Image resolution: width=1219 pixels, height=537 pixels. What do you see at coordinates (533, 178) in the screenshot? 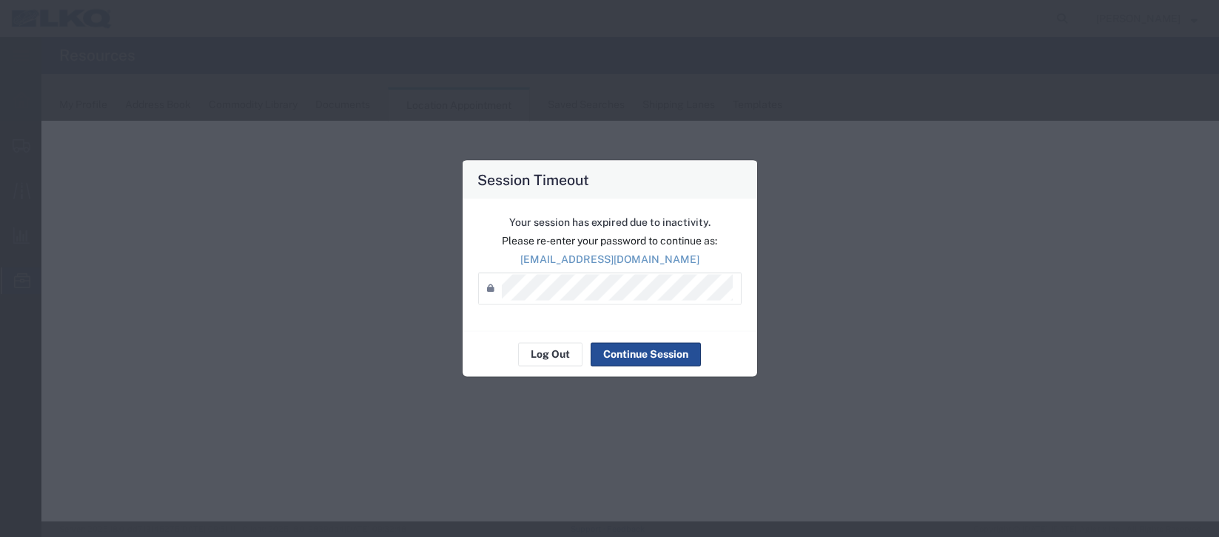
I see `h4: Session Timeout` at bounding box center [533, 178].